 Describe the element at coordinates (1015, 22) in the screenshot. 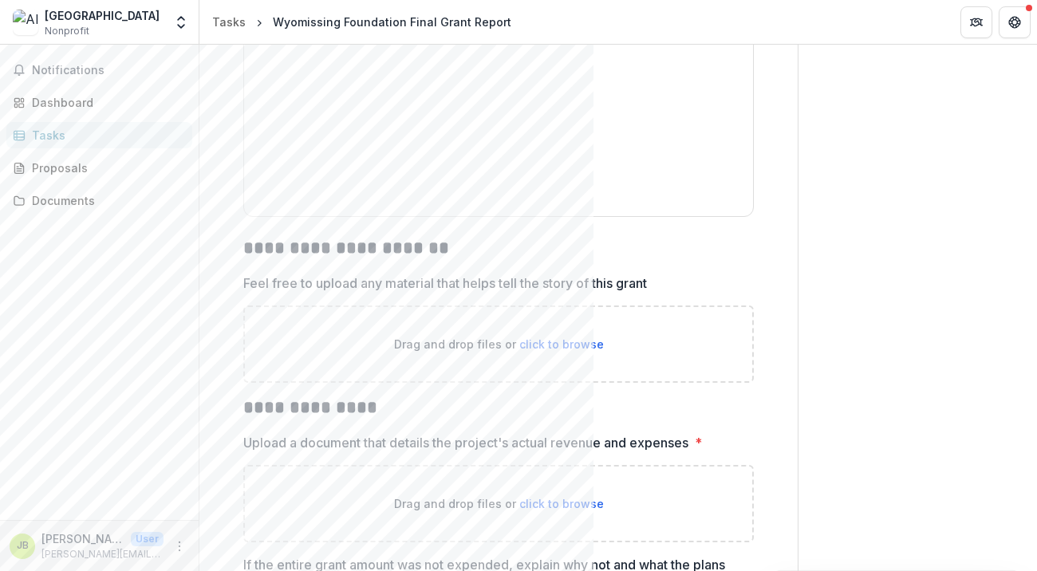

I see `button: Get Help` at that location.